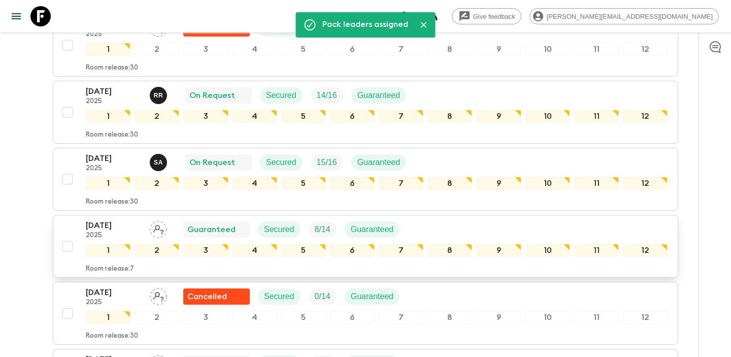 This screenshot has height=357, width=731. What do you see at coordinates (207, 296) in the screenshot?
I see `p: Cancelled` at bounding box center [207, 296].